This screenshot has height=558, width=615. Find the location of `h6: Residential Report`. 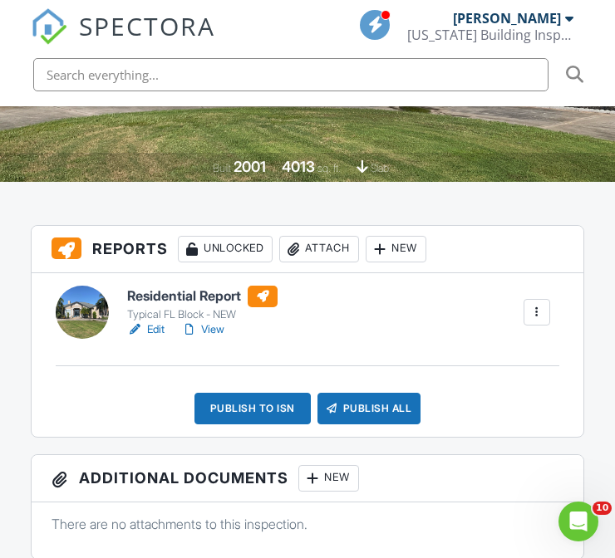

h6: Residential Report is located at coordinates (202, 296).